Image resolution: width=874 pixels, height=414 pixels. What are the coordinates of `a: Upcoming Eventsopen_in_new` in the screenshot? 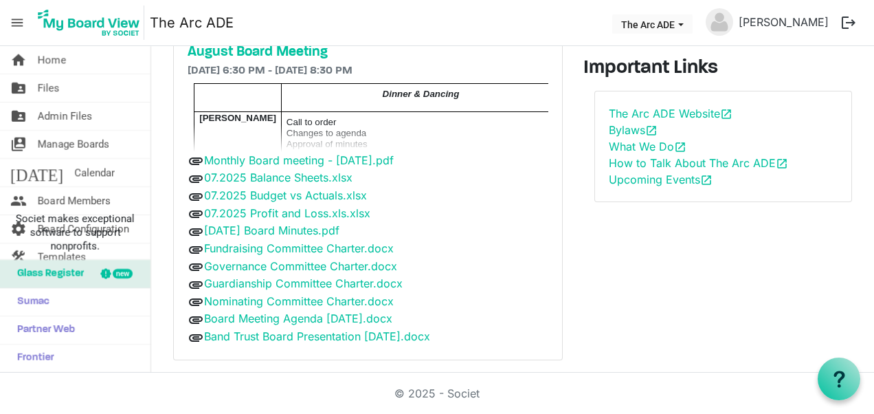 It's located at (660, 179).